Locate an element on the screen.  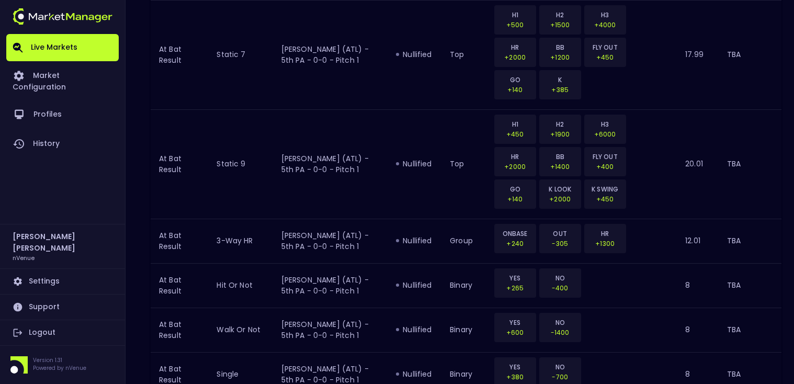
p: Powered by nVenue is located at coordinates (60, 368).